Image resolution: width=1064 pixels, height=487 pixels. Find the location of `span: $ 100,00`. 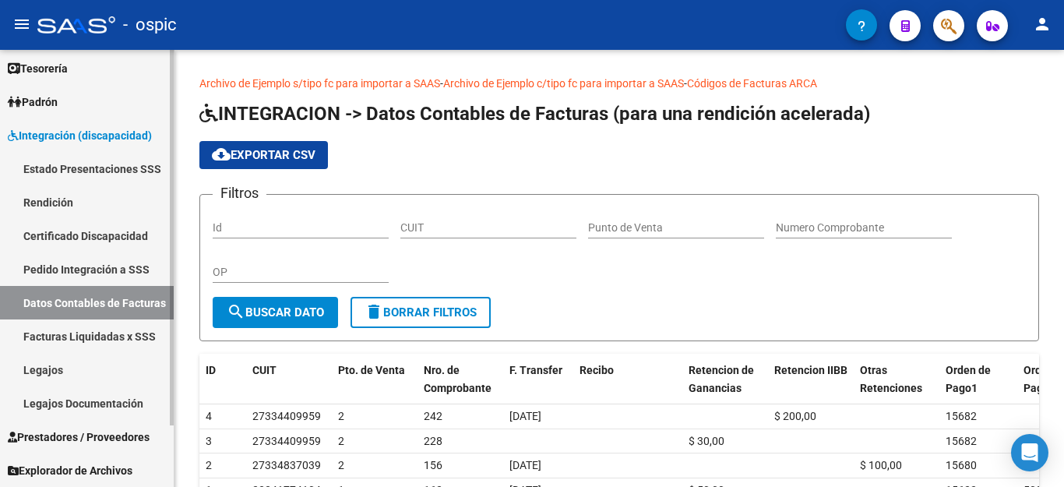

span: $ 100,00 is located at coordinates (881, 465).